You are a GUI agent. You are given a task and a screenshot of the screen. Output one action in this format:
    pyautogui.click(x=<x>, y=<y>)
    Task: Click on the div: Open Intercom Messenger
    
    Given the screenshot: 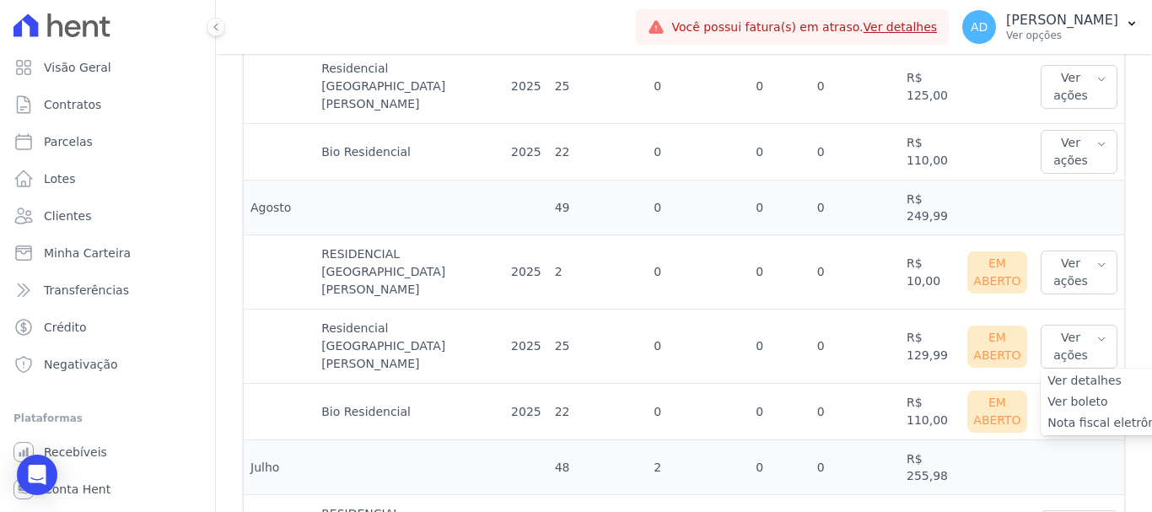 What is the action you would take?
    pyautogui.click(x=37, y=475)
    